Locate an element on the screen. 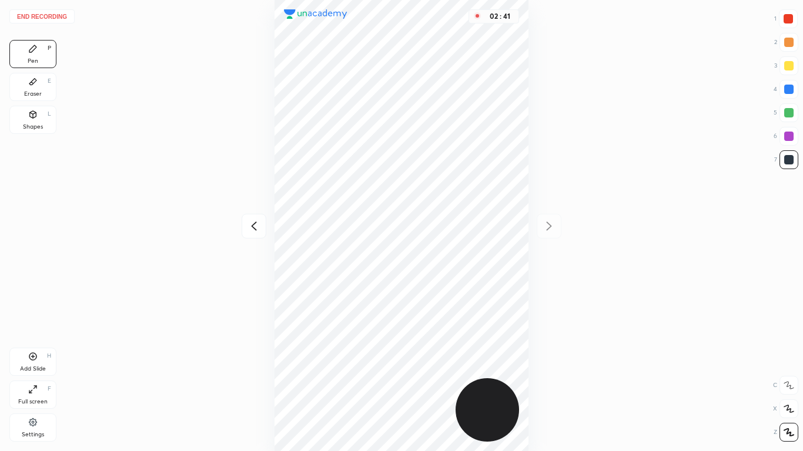 This screenshot has width=803, height=451. div: X is located at coordinates (785, 409).